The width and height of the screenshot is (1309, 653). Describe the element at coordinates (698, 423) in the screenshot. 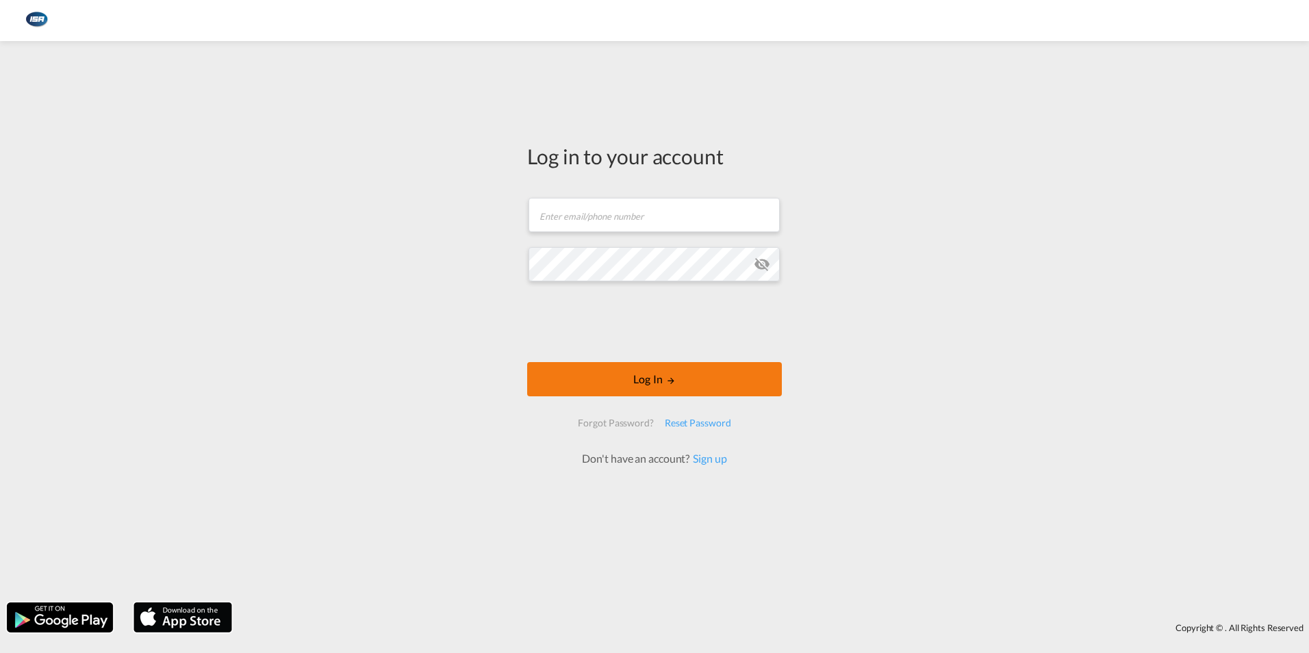

I see `div: Reset Password` at that location.